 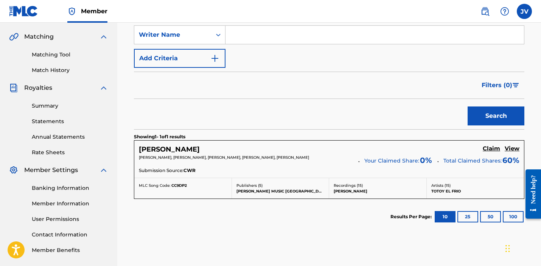 I want to click on button: Add Criteria, so click(x=180, y=58).